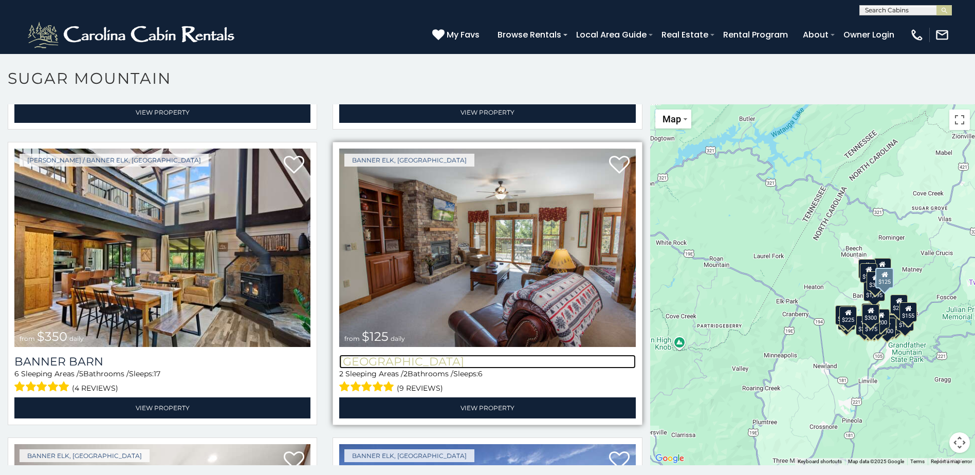 Image resolution: width=975 pixels, height=475 pixels. Describe the element at coordinates (876, 461) in the screenshot. I see `span: Map data ©2025 Google` at that location.